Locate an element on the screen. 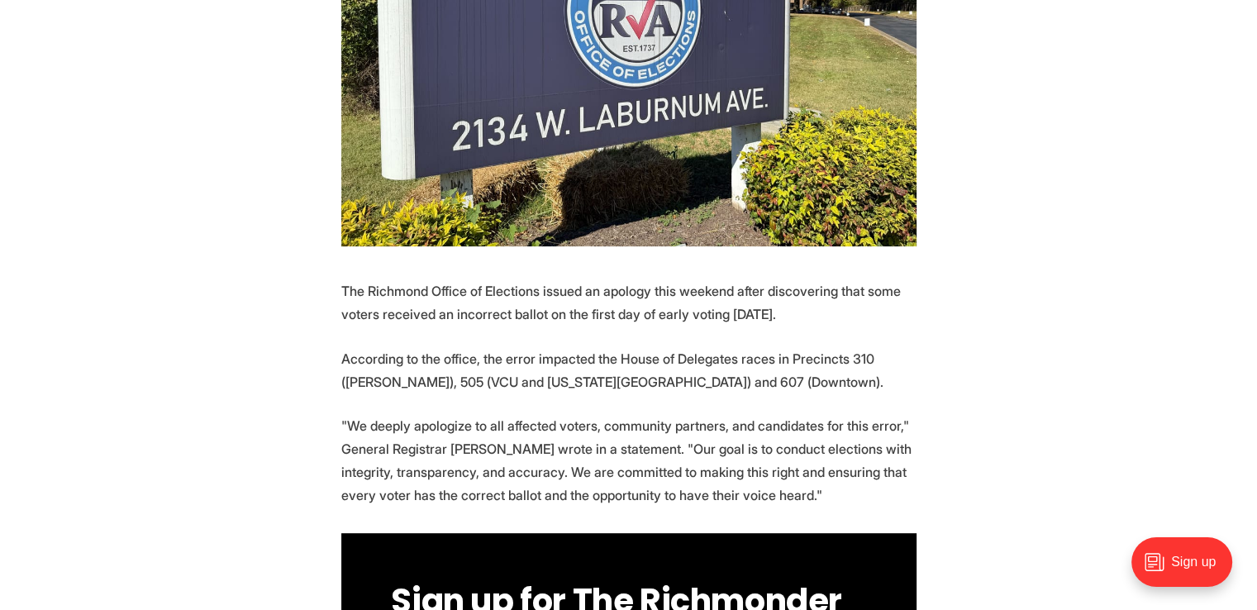  p: According to the office, the error impacted the House of Delegates races in Precincts 310 ([PERSO... is located at coordinates (629, 370).